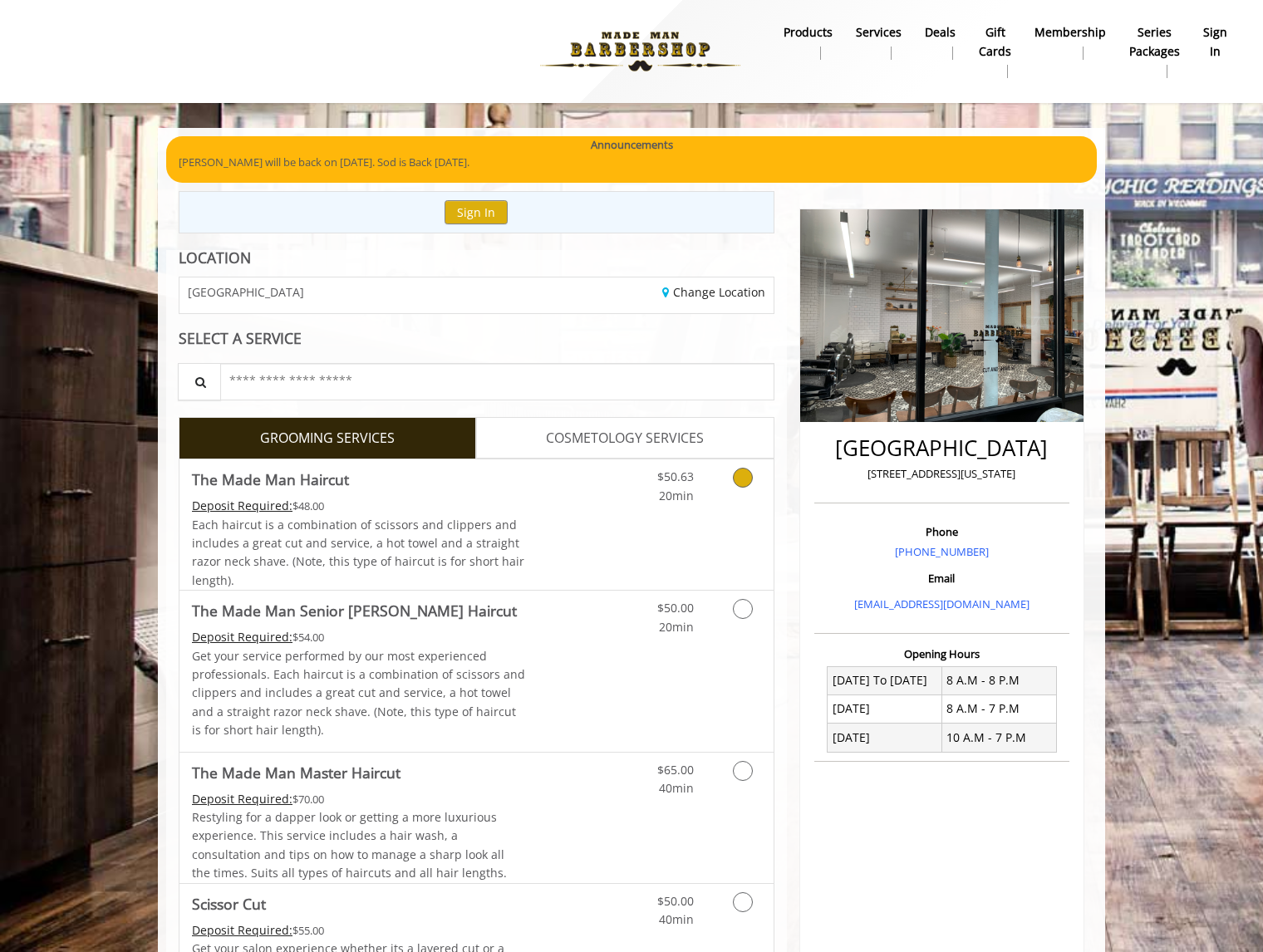 This screenshot has height=952, width=1263. What do you see at coordinates (941, 578) in the screenshot?
I see `h3: Email` at bounding box center [941, 578].